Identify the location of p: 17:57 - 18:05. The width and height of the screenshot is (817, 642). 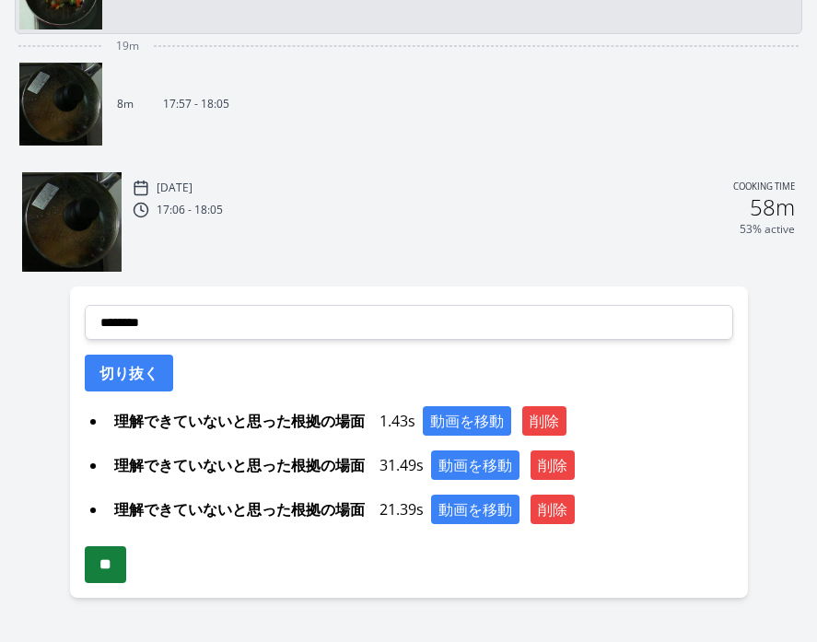
(196, 104).